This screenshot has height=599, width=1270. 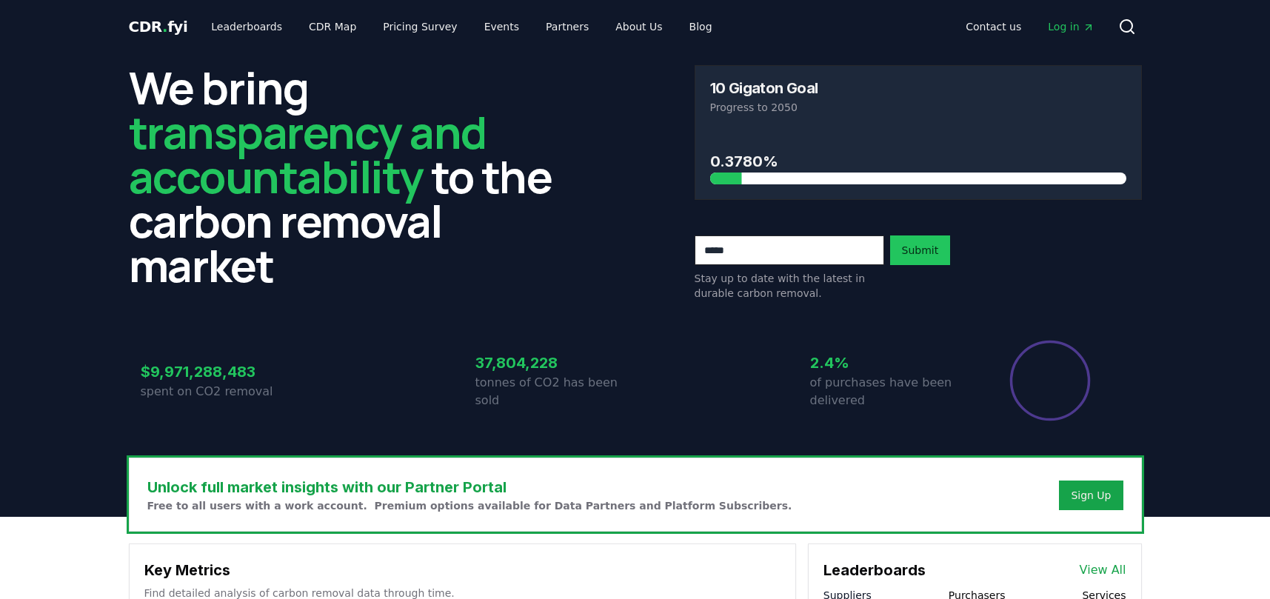 I want to click on h3: Key Metrics, so click(x=462, y=570).